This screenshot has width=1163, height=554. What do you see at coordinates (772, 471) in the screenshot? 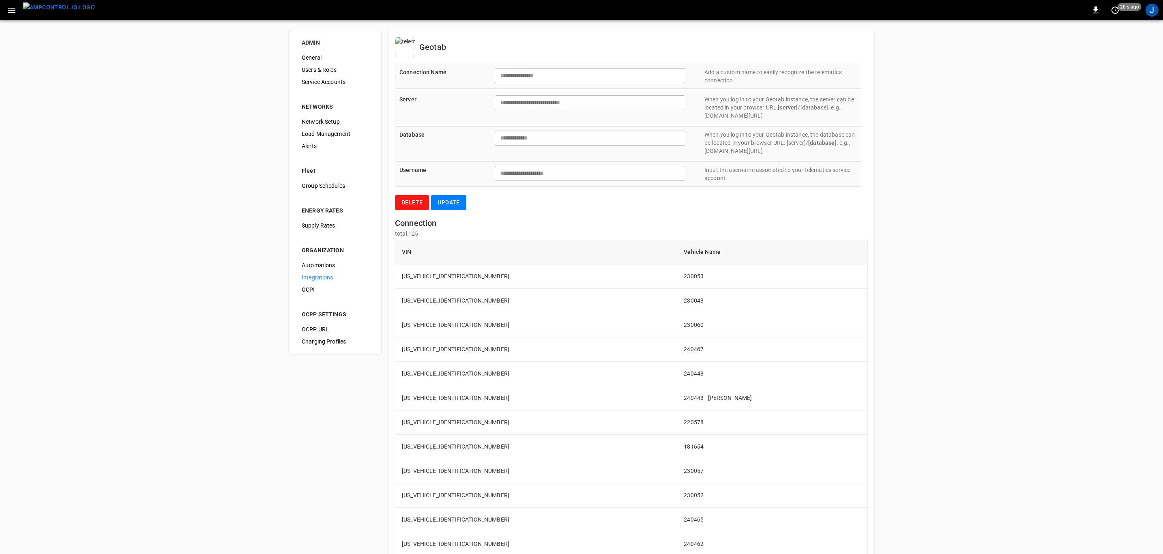
I see `td: 230057` at bounding box center [772, 471].